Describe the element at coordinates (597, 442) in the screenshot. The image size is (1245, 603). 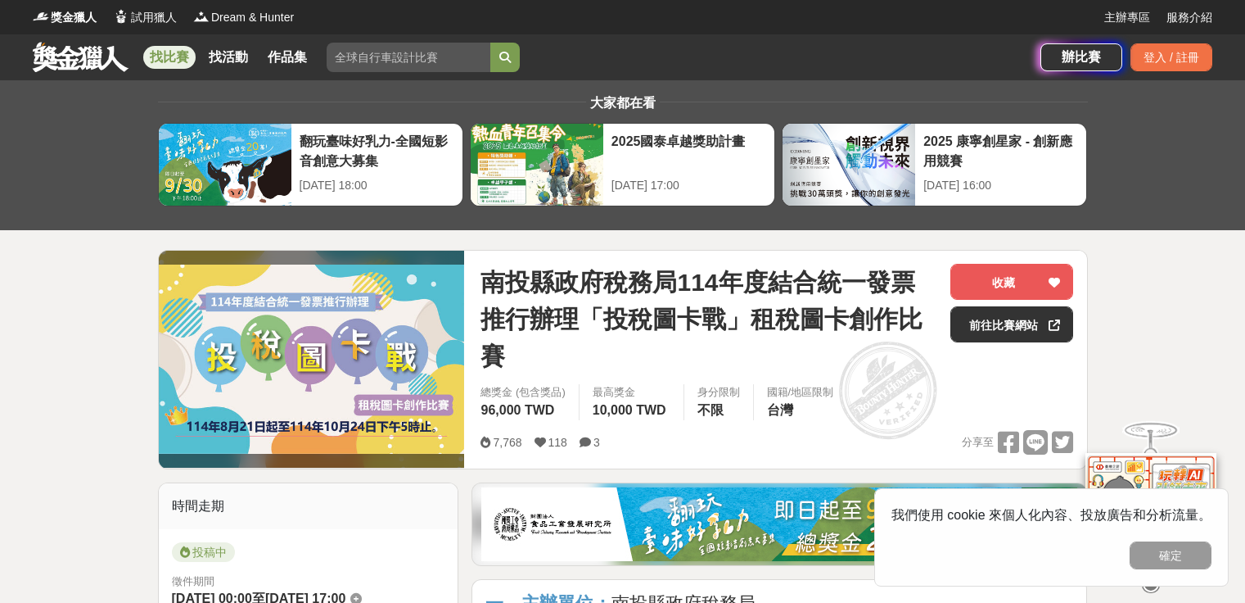
I see `span: 3` at that location.